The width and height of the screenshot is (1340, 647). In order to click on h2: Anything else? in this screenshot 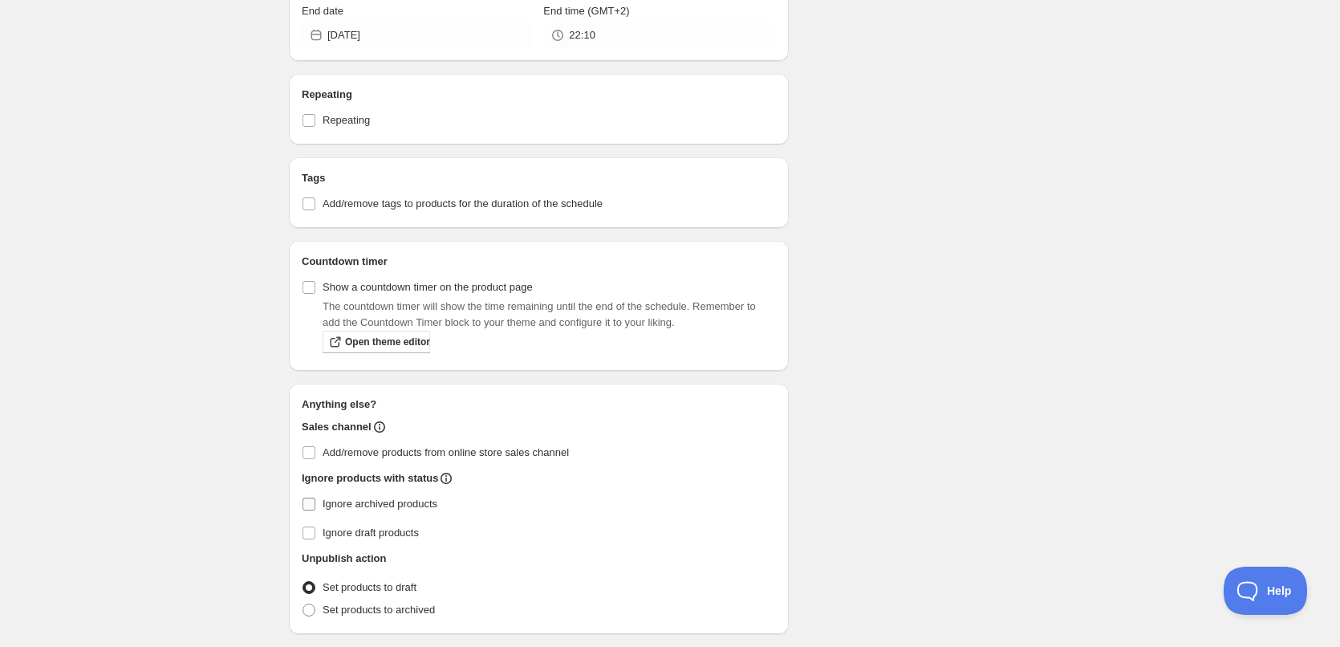, I will do `click(538, 404)`.